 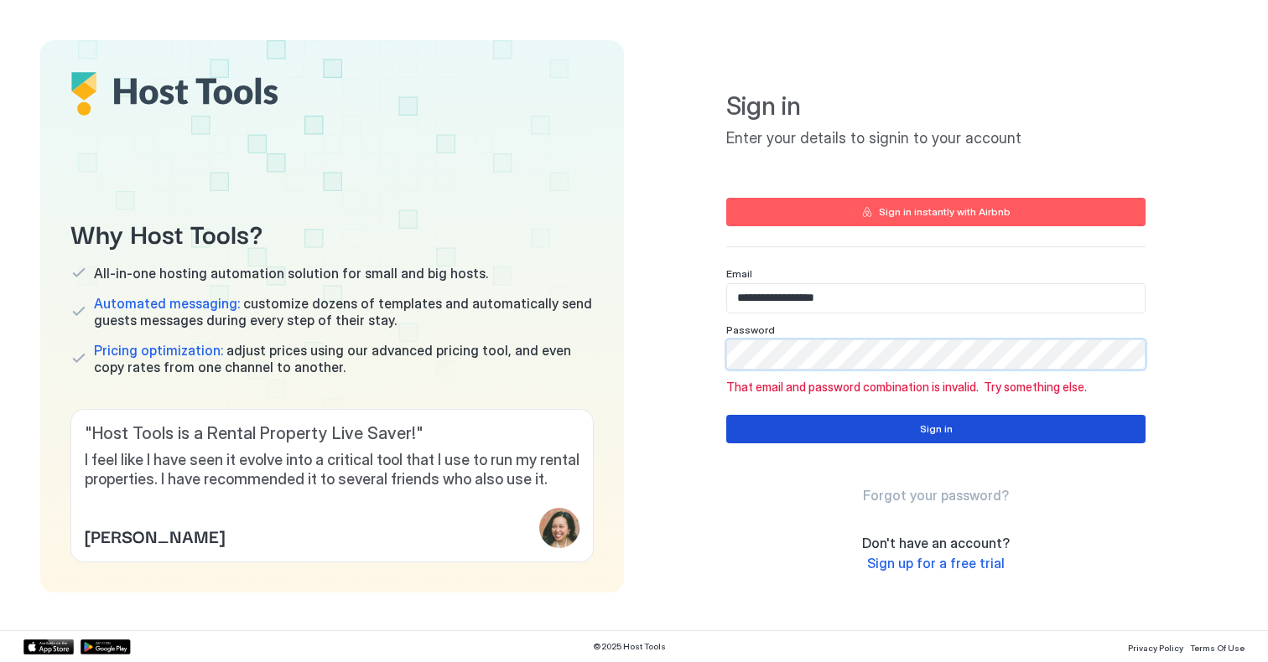 I want to click on span: Privacy Policy, so click(x=1156, y=648).